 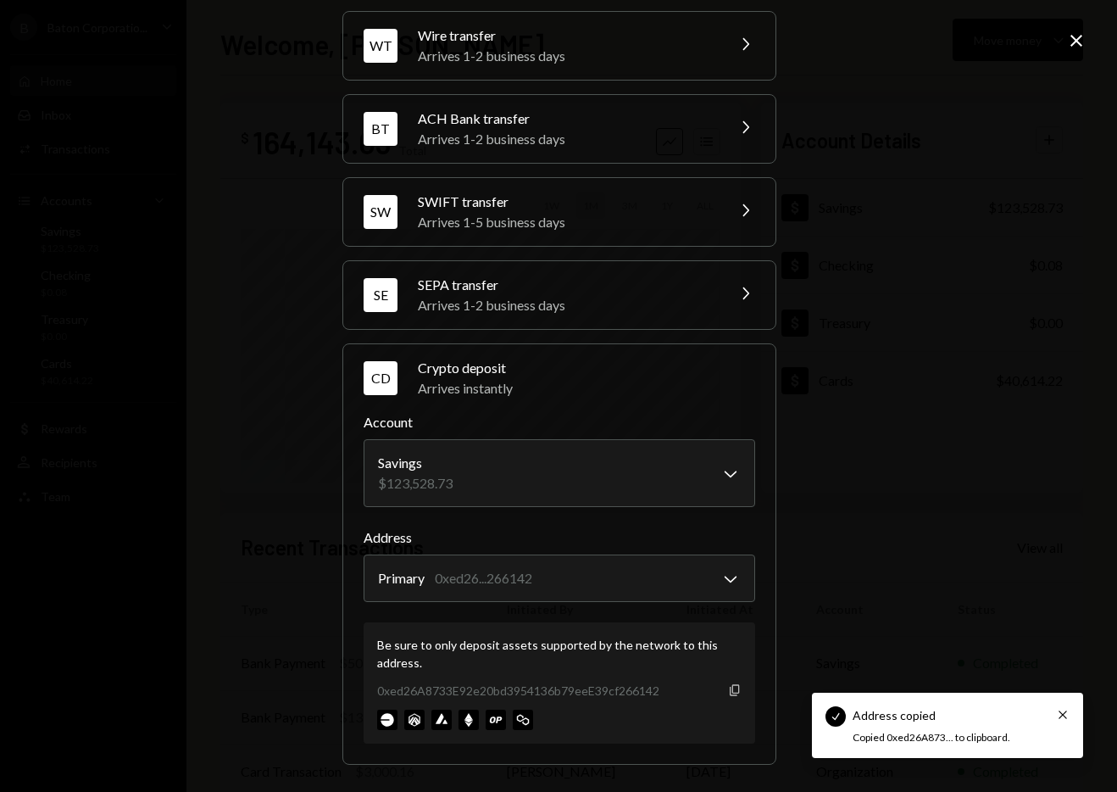 What do you see at coordinates (560, 578) in the screenshot?
I see `button: Address` at bounding box center [560, 578].